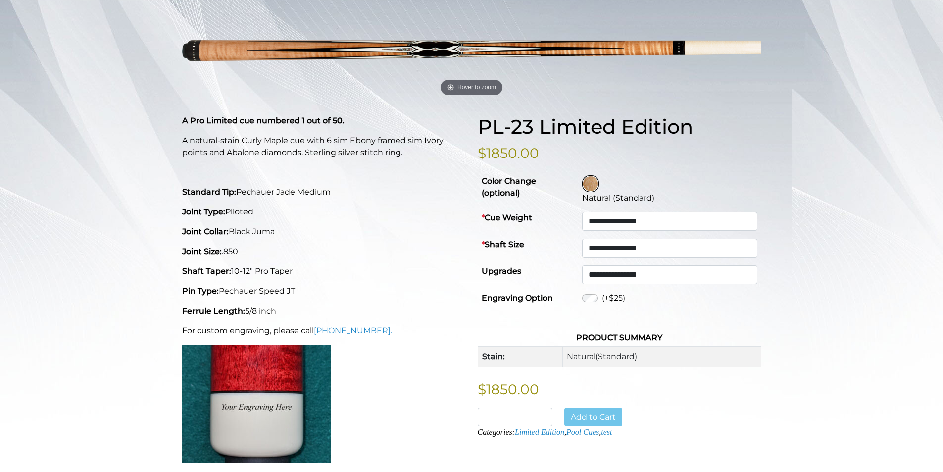 This screenshot has width=943, height=472. Describe the element at coordinates (539, 431) in the screenshot. I see `a: Limited Edition` at that location.